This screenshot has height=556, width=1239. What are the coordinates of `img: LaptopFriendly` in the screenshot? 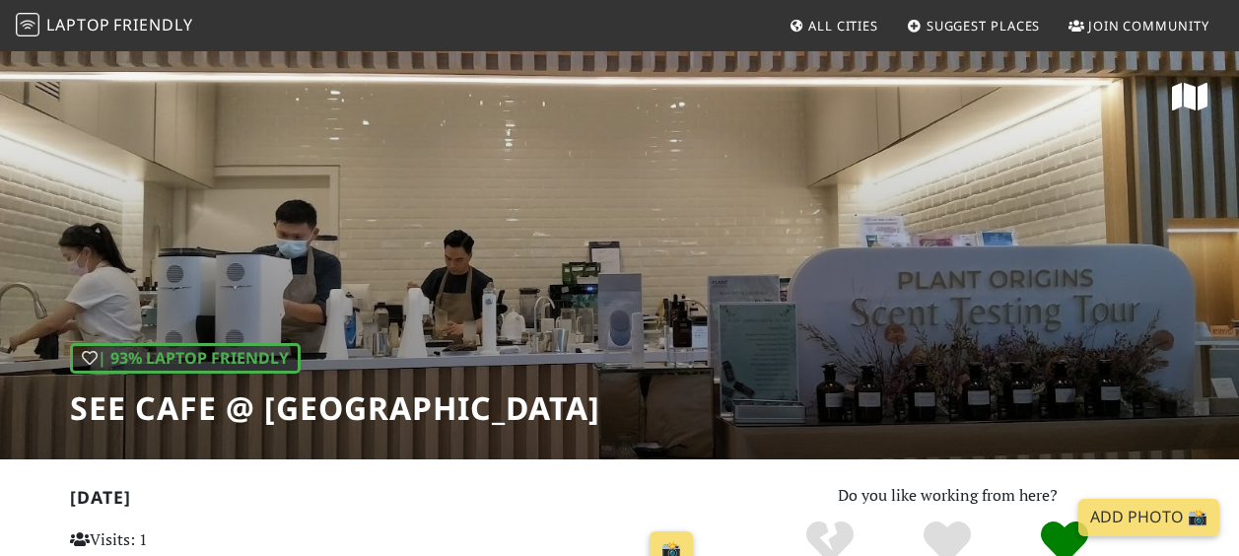 It's located at (28, 25).